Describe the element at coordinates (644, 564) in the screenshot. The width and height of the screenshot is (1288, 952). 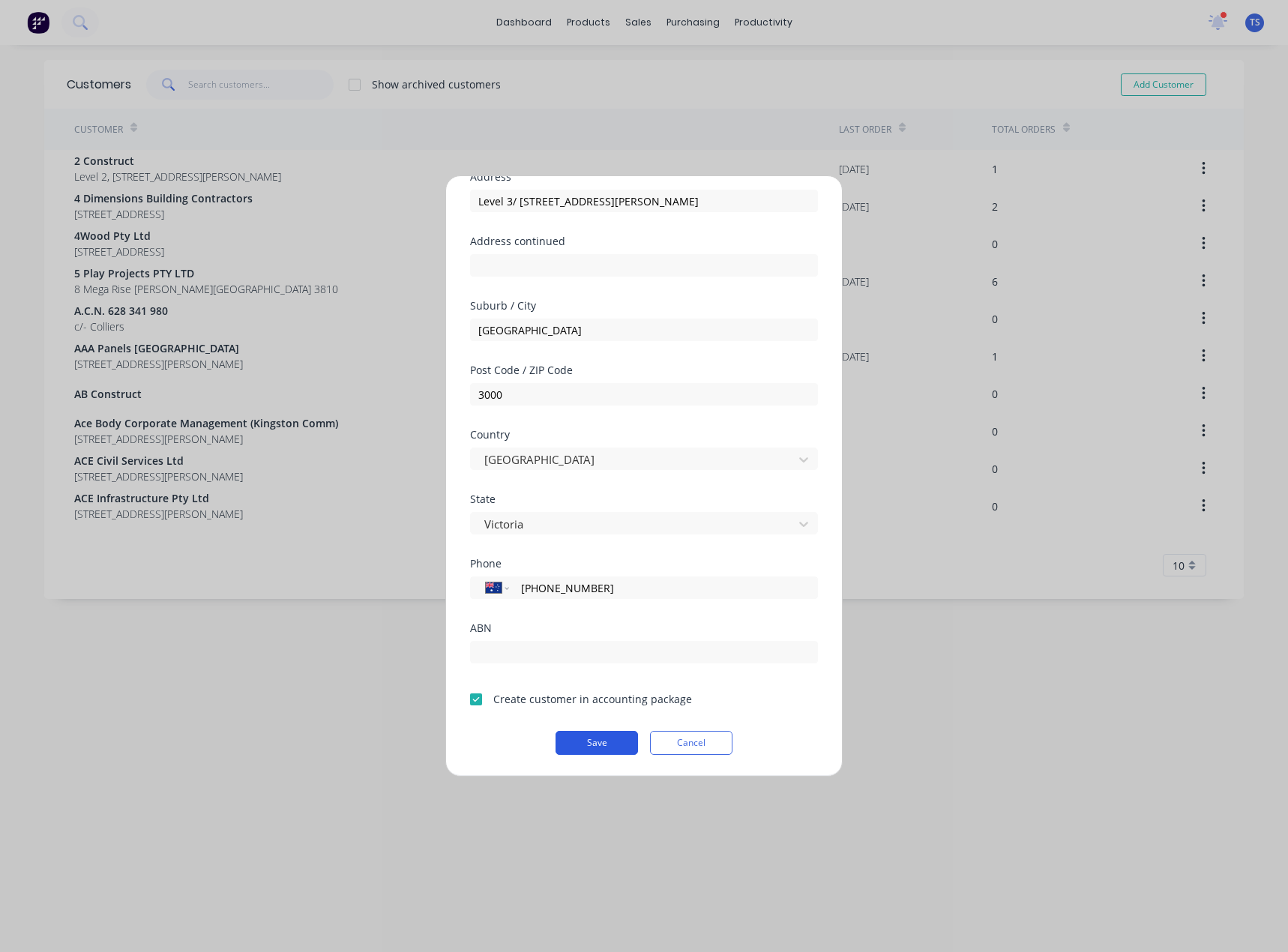
I see `div: Phone` at that location.